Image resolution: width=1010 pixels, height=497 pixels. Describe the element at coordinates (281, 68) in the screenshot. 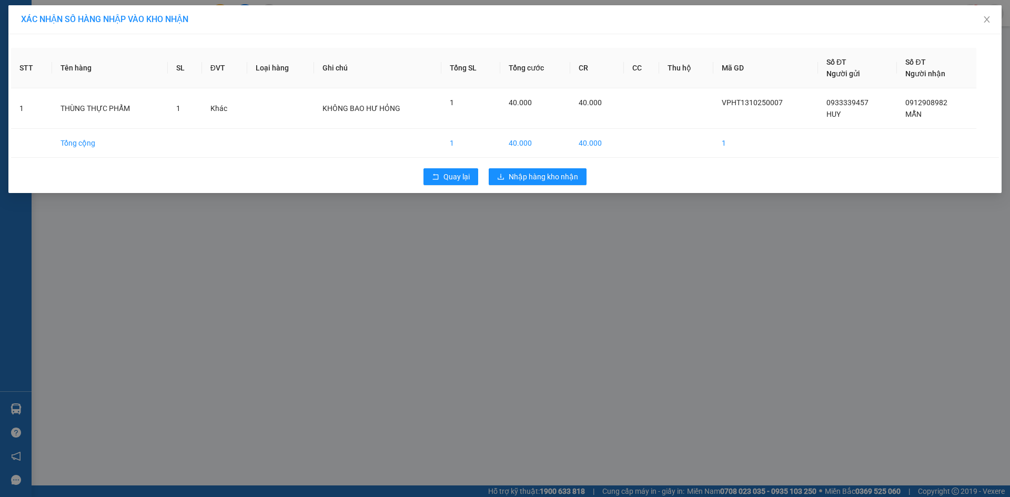

I see `th: Loại hàng` at that location.